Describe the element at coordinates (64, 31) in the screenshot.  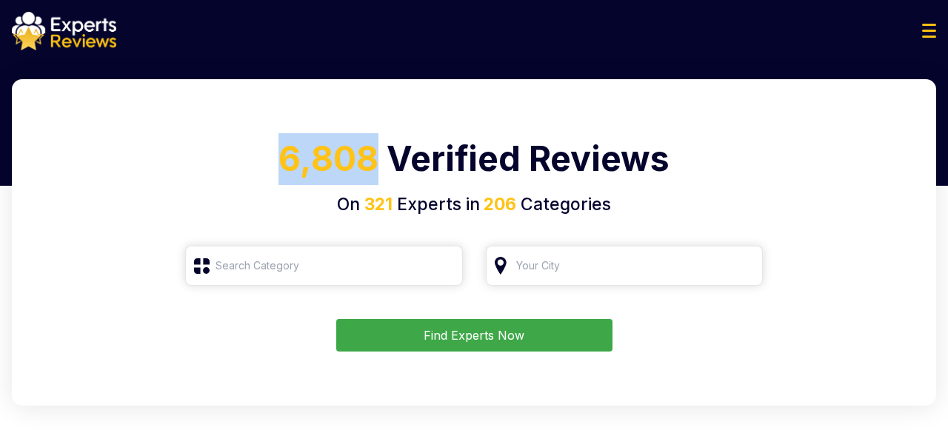
I see `img: logo` at that location.